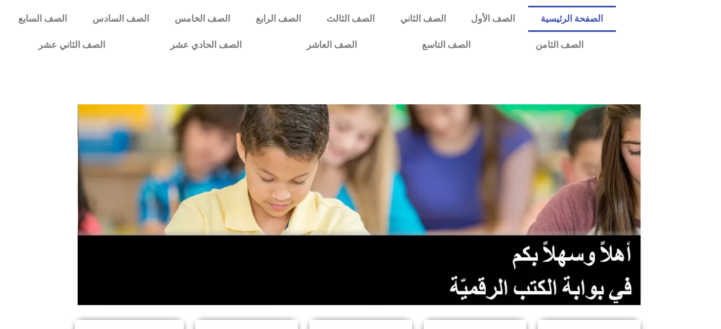 The width and height of the screenshot is (721, 329). I want to click on a: الصف الثامن, so click(559, 45).